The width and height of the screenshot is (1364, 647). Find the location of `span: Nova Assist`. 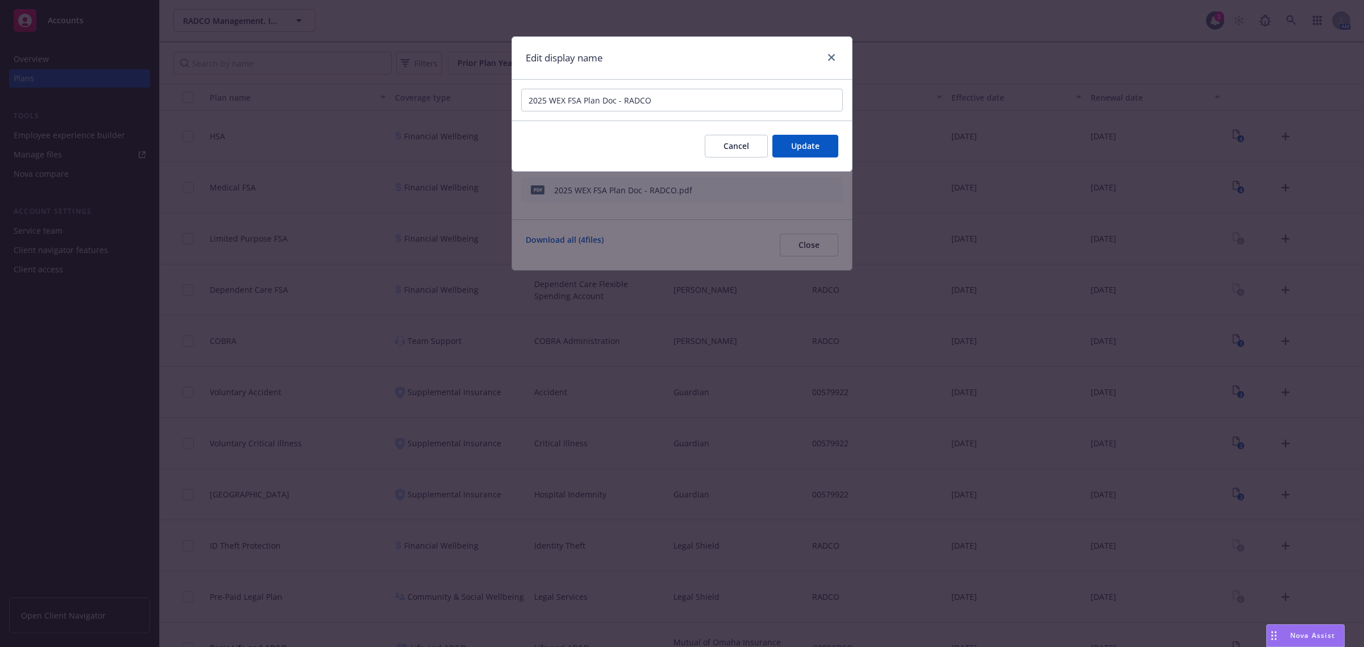

span: Nova Assist is located at coordinates (1312, 635).